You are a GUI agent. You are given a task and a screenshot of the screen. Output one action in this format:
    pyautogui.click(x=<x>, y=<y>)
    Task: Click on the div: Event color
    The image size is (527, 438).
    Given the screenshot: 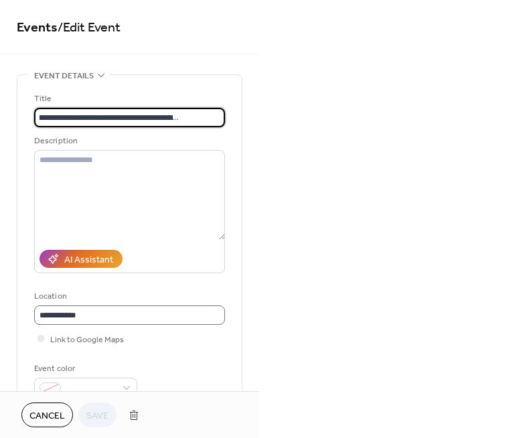 What is the action you would take?
    pyautogui.click(x=84, y=368)
    